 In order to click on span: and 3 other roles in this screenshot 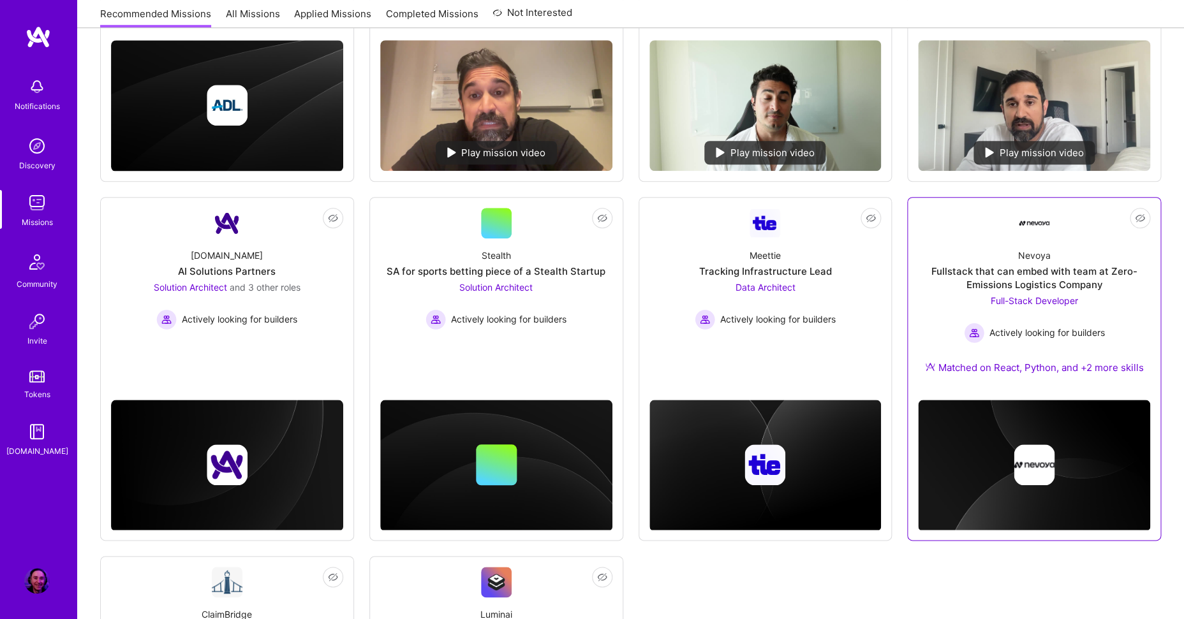, I will do `click(265, 287)`.